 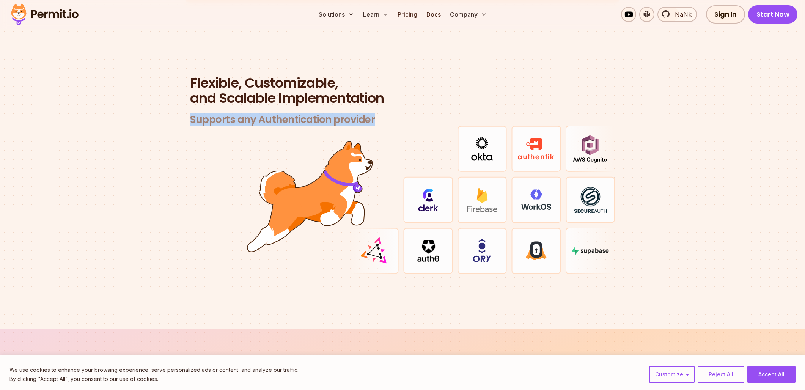 What do you see at coordinates (725, 14) in the screenshot?
I see `a: Sign In` at bounding box center [725, 14].